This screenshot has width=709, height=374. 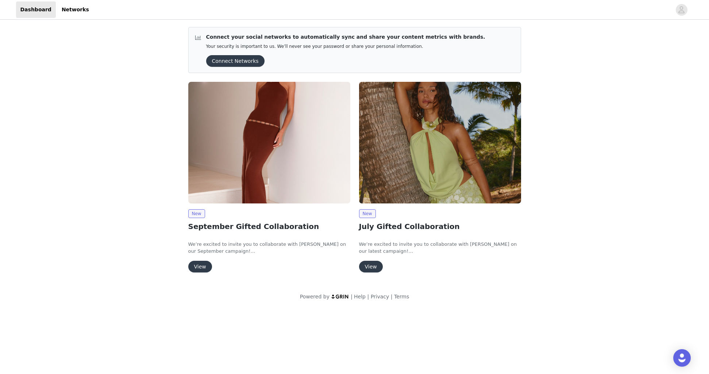 What do you see at coordinates (682, 10) in the screenshot?
I see `div: avatar` at bounding box center [682, 10].